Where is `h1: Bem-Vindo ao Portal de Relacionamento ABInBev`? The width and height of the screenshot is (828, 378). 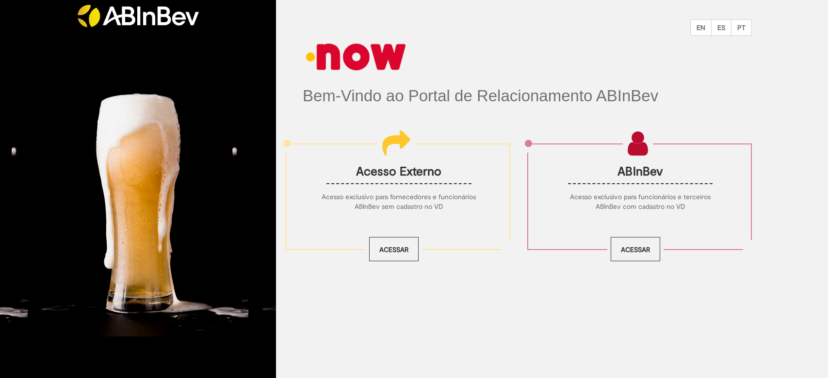 h1: Bem-Vindo ao Portal de Relacionamento ABInBev is located at coordinates (527, 96).